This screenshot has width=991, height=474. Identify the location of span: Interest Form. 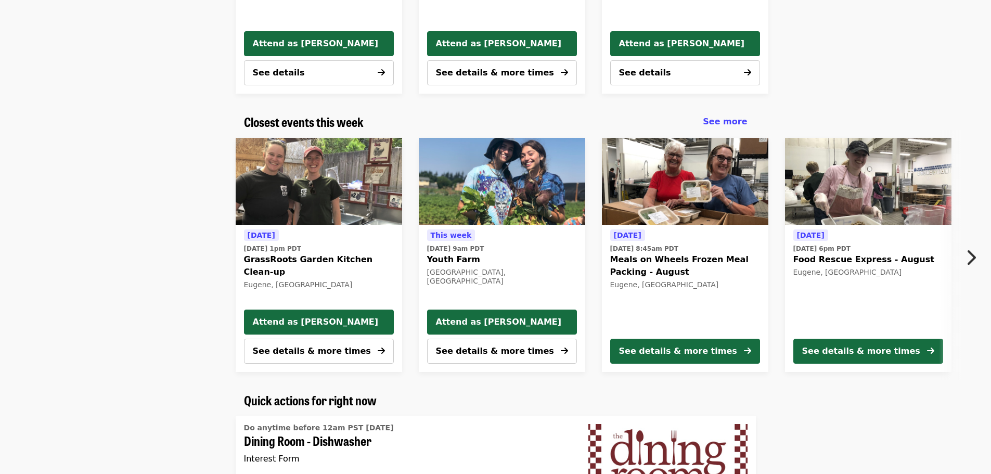
(271, 458).